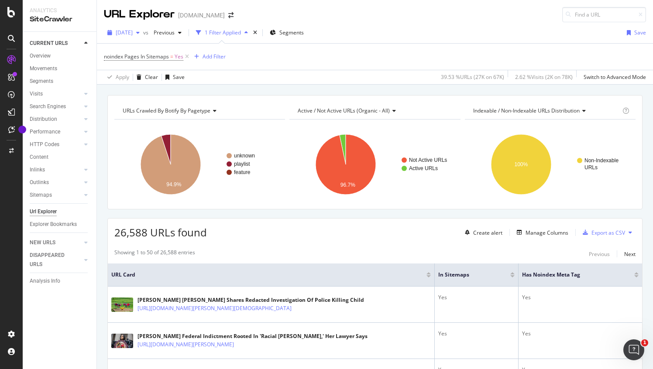 This screenshot has width=653, height=369. I want to click on button: Apply, so click(117, 77).